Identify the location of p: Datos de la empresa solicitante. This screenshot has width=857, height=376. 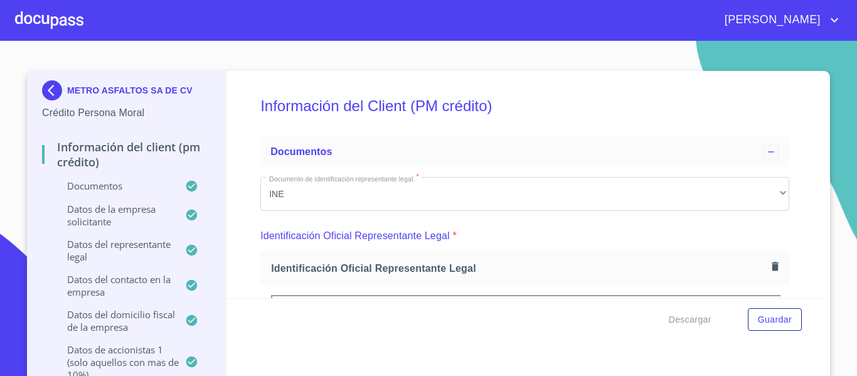
(114, 215).